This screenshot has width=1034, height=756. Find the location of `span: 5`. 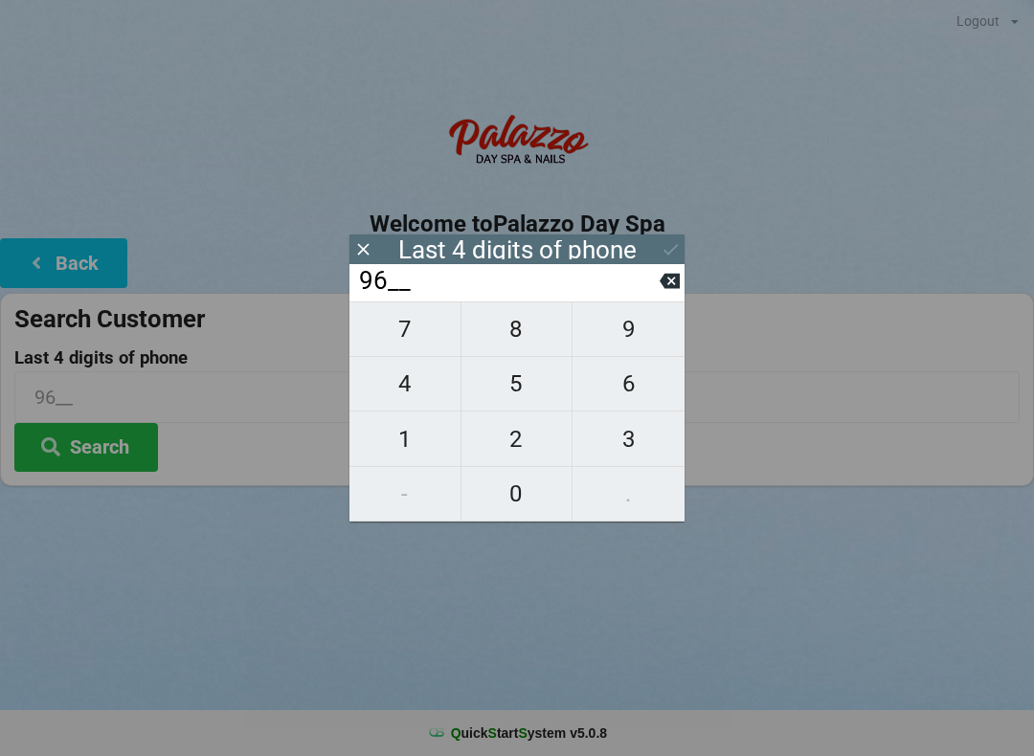

span: 5 is located at coordinates (517, 384).